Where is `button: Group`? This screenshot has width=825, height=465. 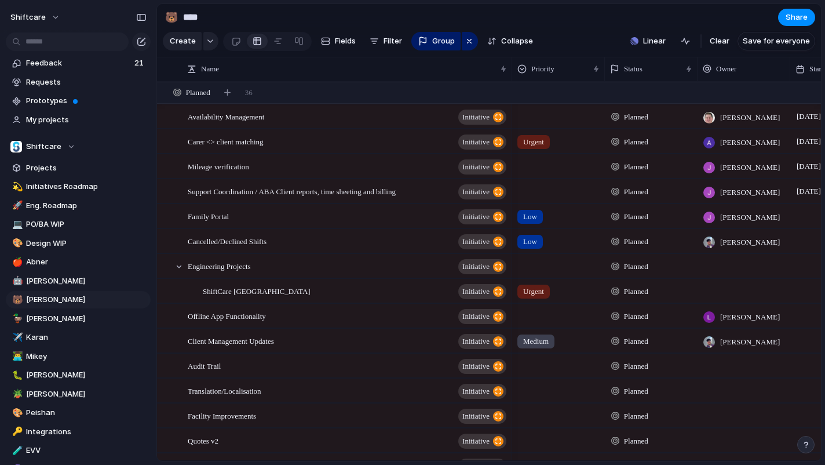 button: Group is located at coordinates (436, 41).